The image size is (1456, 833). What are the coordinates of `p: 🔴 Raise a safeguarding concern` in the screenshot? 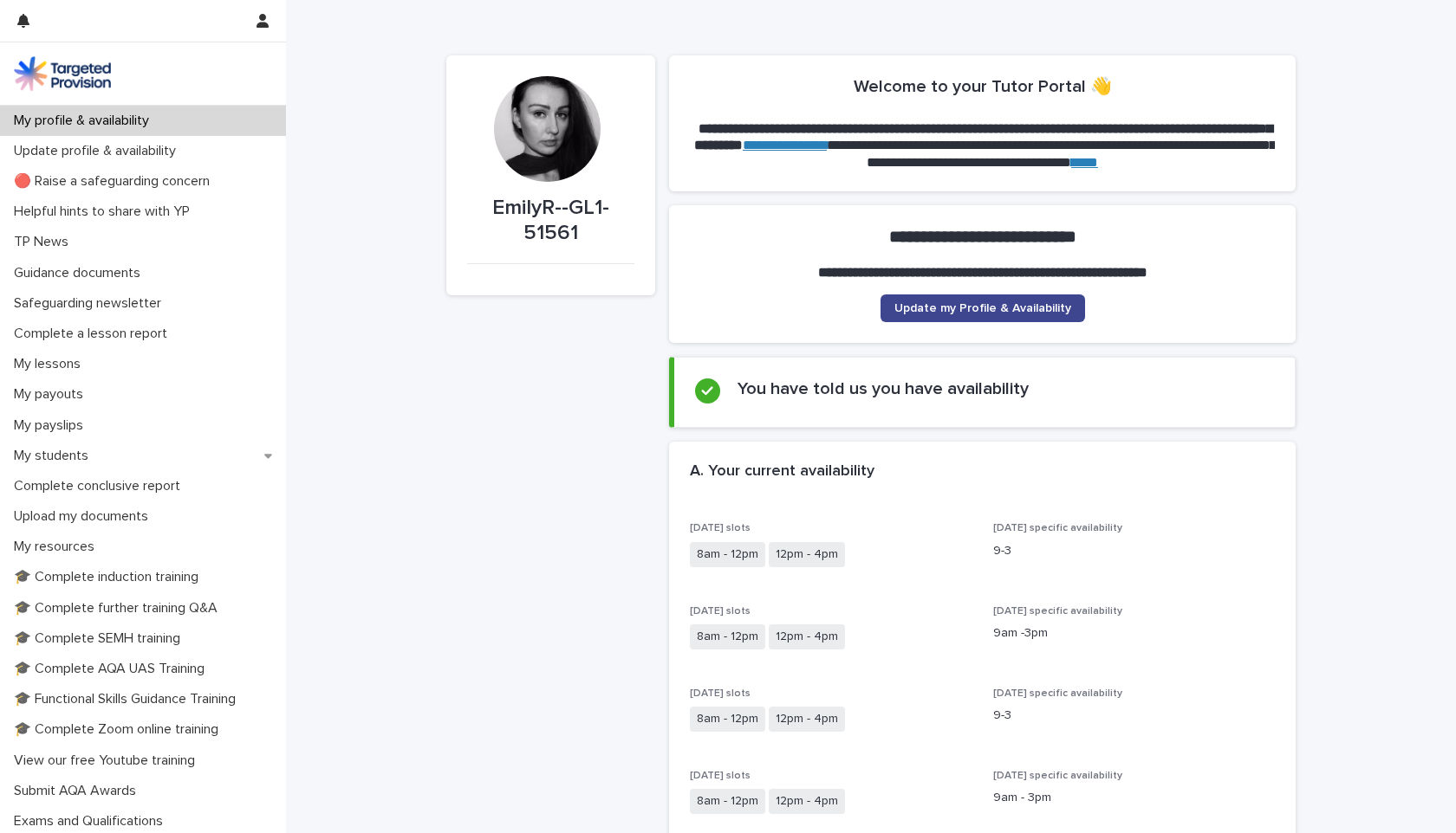 It's located at (115, 181).